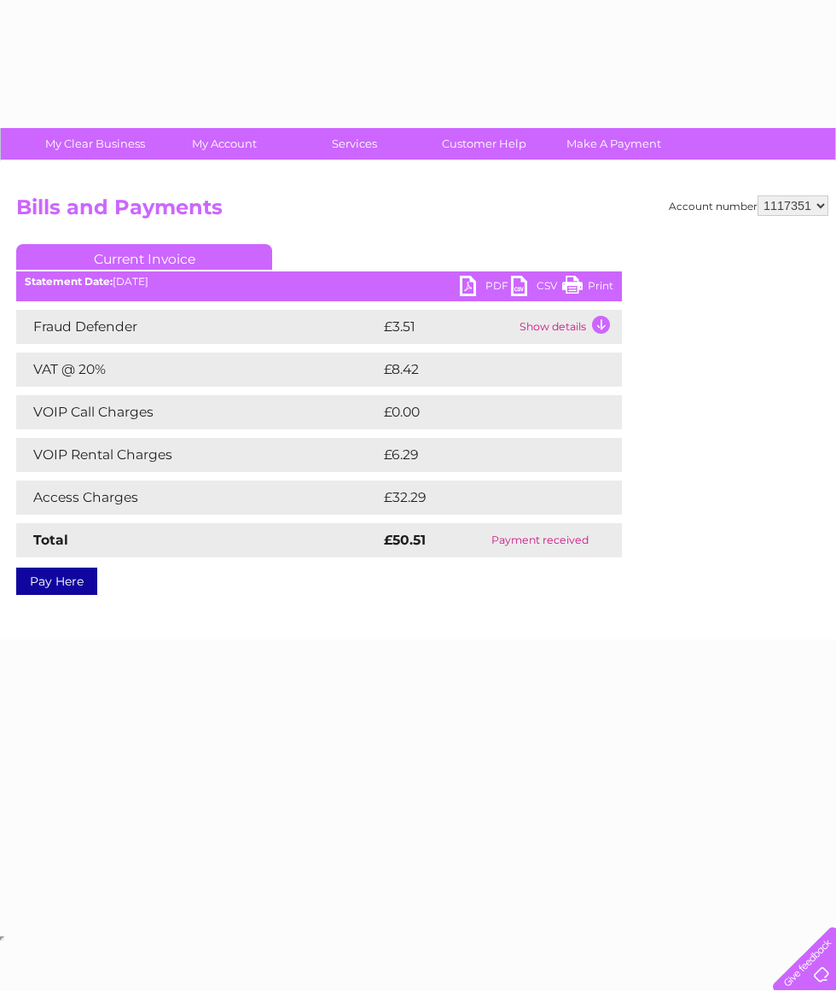 This screenshot has width=836, height=991. What do you see at coordinates (354, 143) in the screenshot?
I see `a: Services` at bounding box center [354, 143].